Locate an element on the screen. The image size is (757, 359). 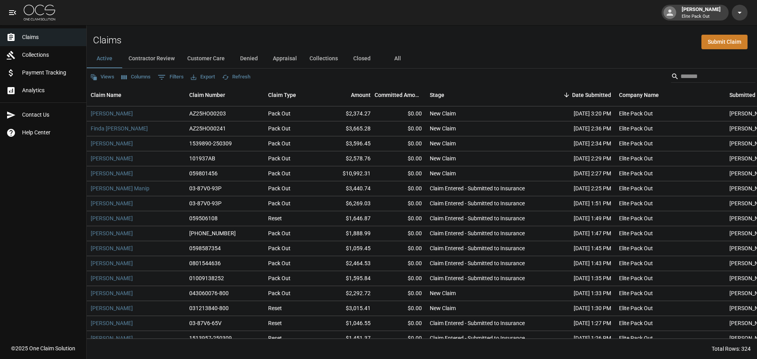
div: $1,888.99 is located at coordinates (349, 234).